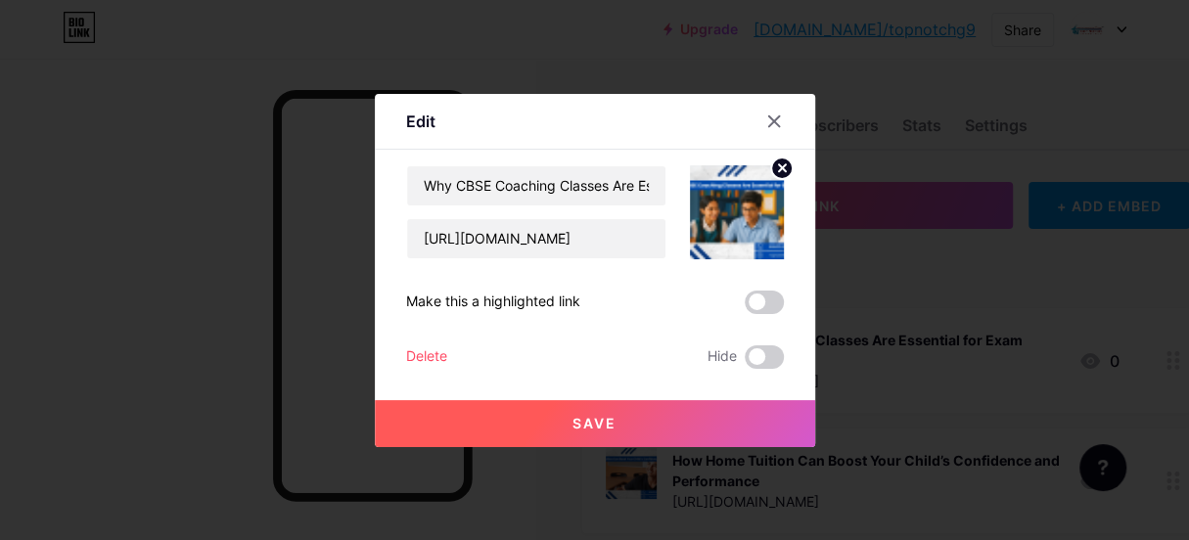 Image resolution: width=1189 pixels, height=540 pixels. I want to click on div: Delete, so click(427, 357).